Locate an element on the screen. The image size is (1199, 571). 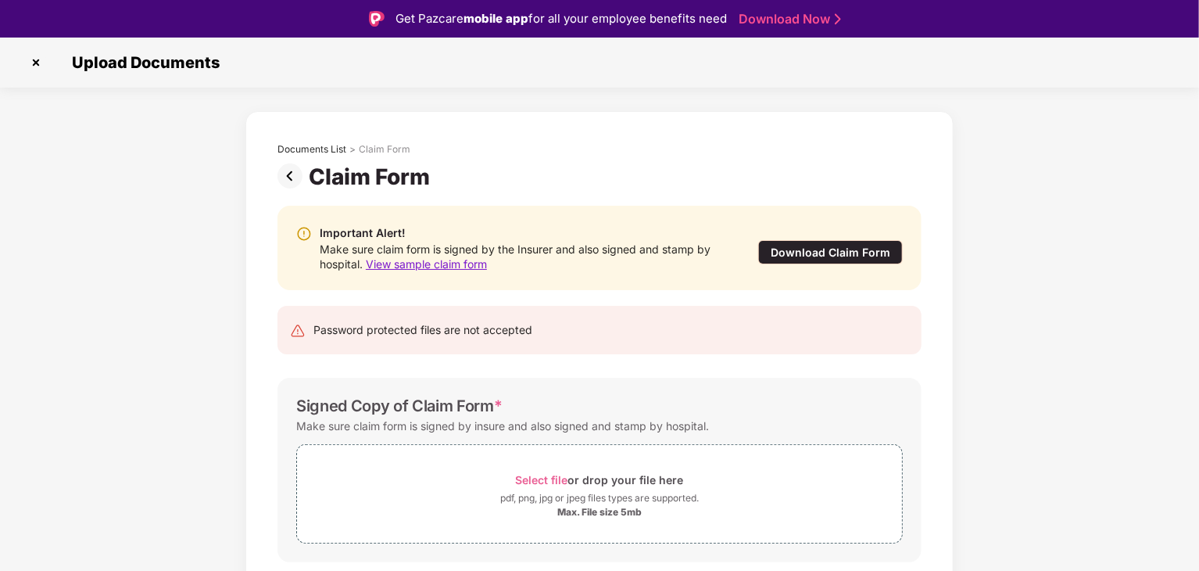
div: Important Alert! is located at coordinates (523, 233).